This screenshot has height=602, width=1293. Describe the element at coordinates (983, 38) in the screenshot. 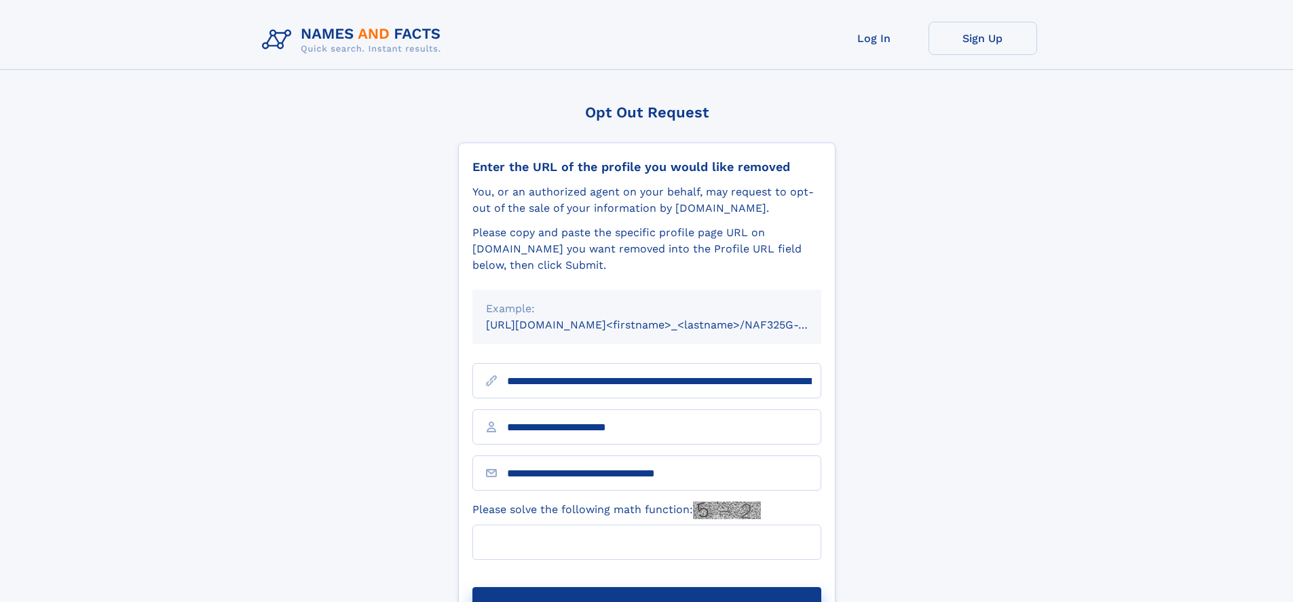

I see `a: Sign Up` at that location.